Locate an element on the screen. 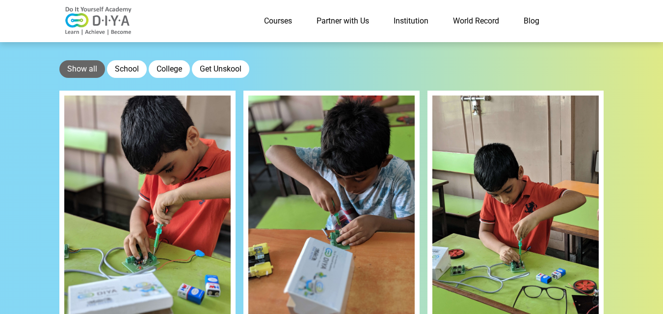  a: Institution is located at coordinates (411, 21).